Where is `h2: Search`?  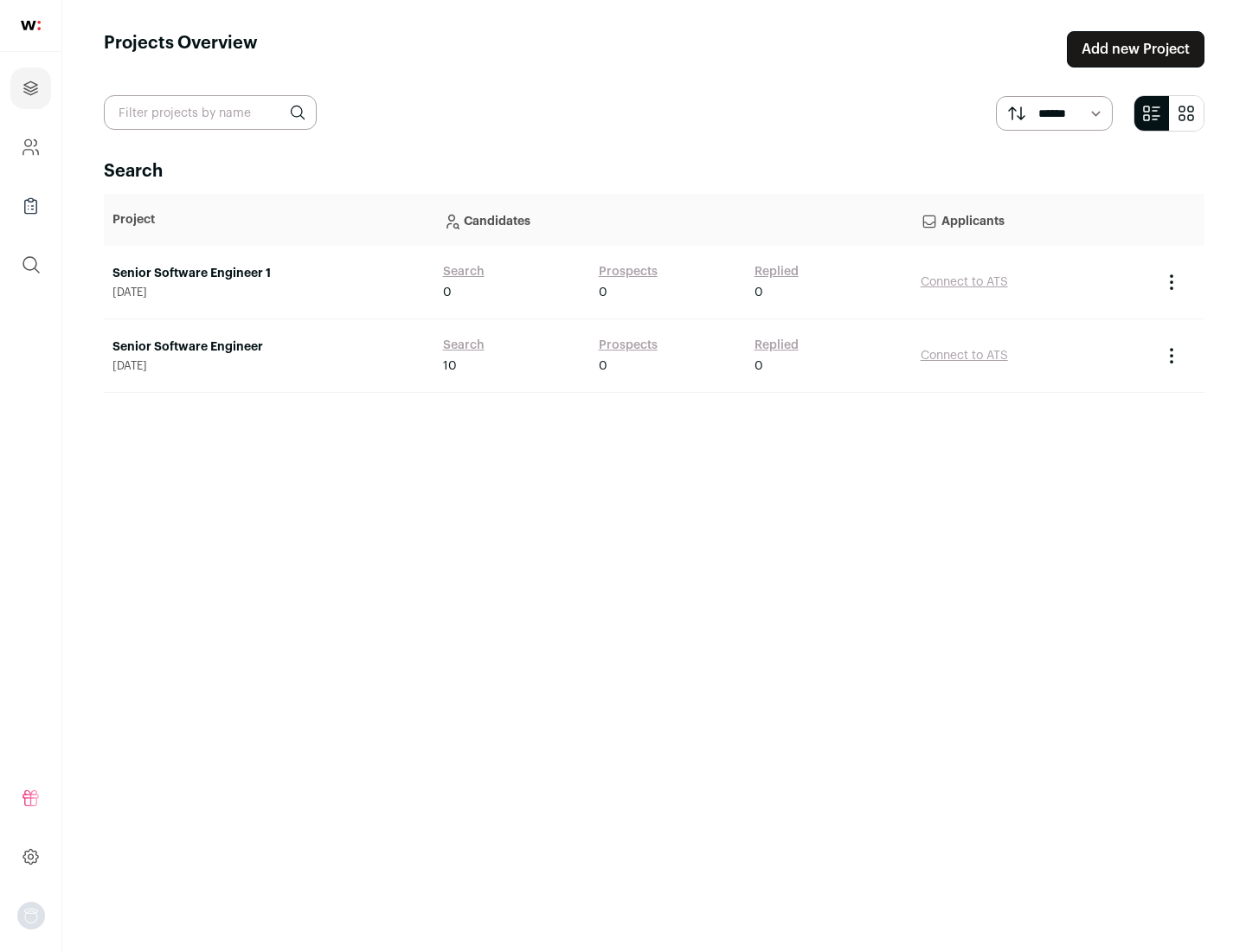 h2: Search is located at coordinates (654, 171).